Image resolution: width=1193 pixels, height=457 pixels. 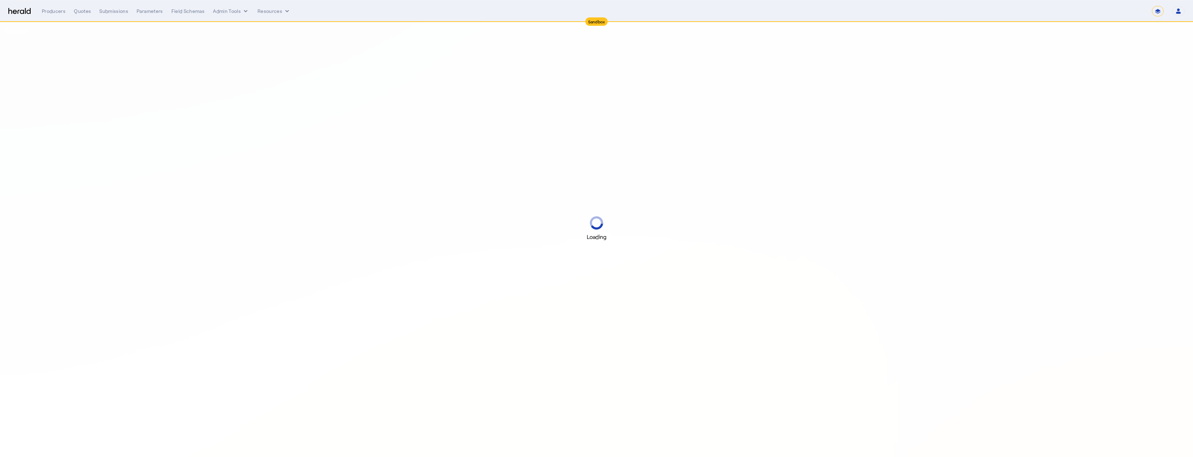 What do you see at coordinates (54, 11) in the screenshot?
I see `div: Producers` at bounding box center [54, 11].